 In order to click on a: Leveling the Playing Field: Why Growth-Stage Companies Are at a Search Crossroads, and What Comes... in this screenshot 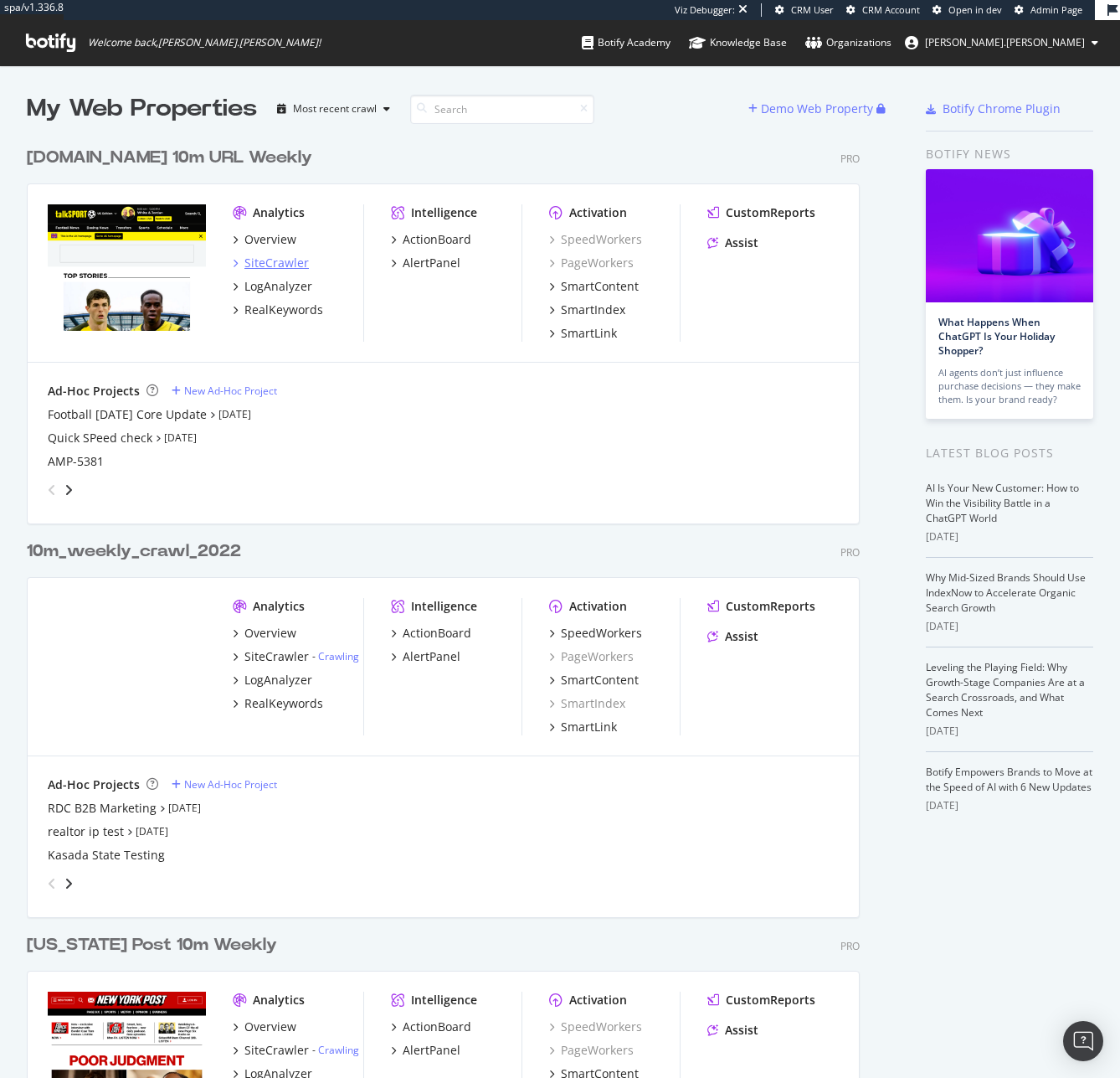, I will do `click(1006, 690)`.